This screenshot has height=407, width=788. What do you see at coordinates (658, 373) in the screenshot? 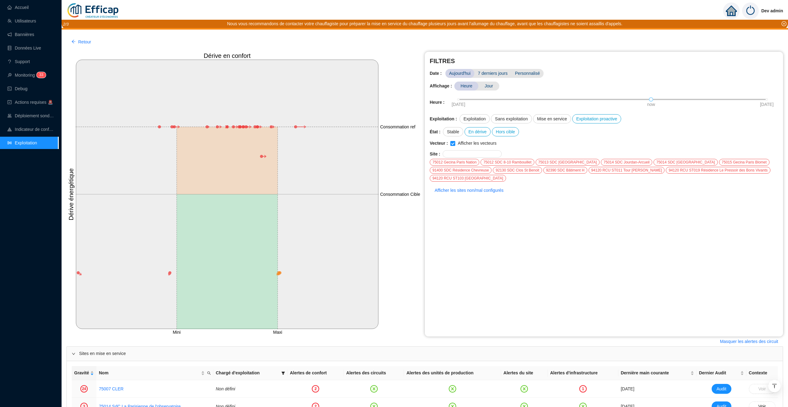
I see `th: Dernière main courante` at bounding box center [658, 373].